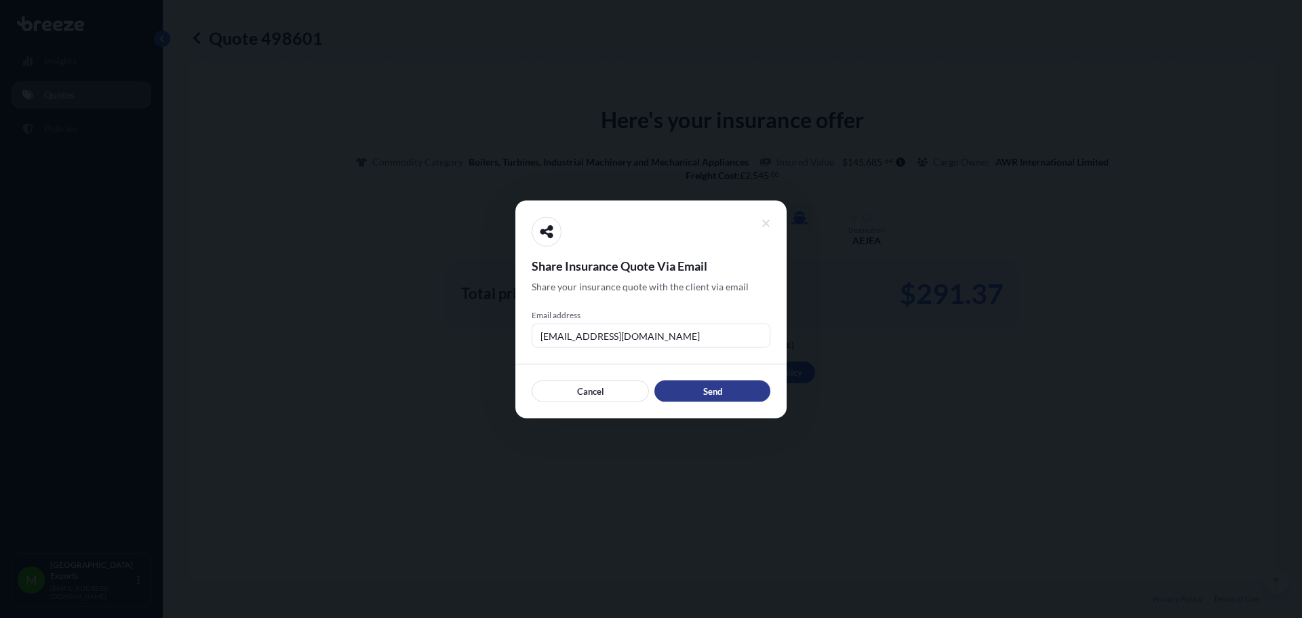  What do you see at coordinates (651, 265) in the screenshot?
I see `span: Share Insurance Quote Via Email` at bounding box center [651, 265].